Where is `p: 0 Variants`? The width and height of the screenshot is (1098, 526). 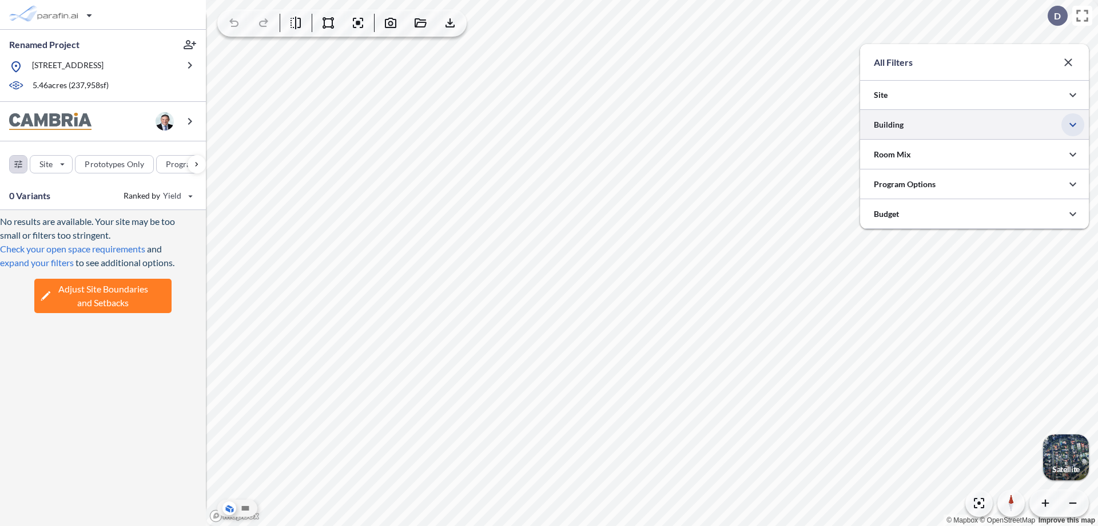 p: 0 Variants is located at coordinates (30, 196).